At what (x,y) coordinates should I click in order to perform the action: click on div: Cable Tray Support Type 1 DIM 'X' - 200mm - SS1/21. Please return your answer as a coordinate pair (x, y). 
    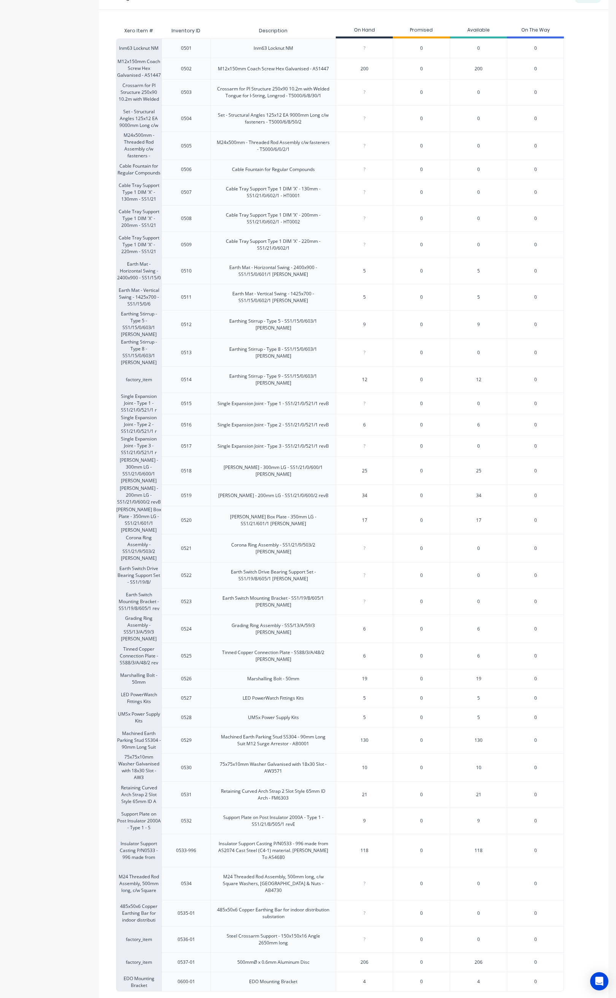
    Looking at the image, I should click on (139, 218).